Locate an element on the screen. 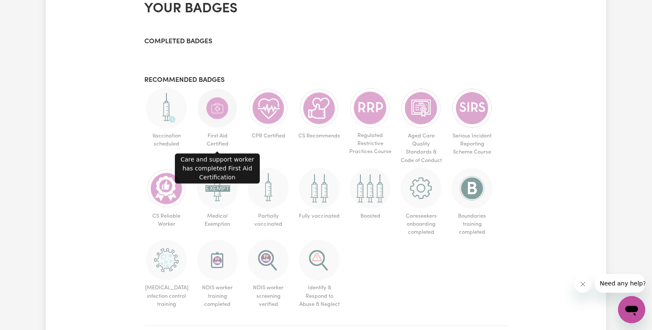 This screenshot has height=330, width=652. span: NDIS worker screening verified is located at coordinates (268, 296).